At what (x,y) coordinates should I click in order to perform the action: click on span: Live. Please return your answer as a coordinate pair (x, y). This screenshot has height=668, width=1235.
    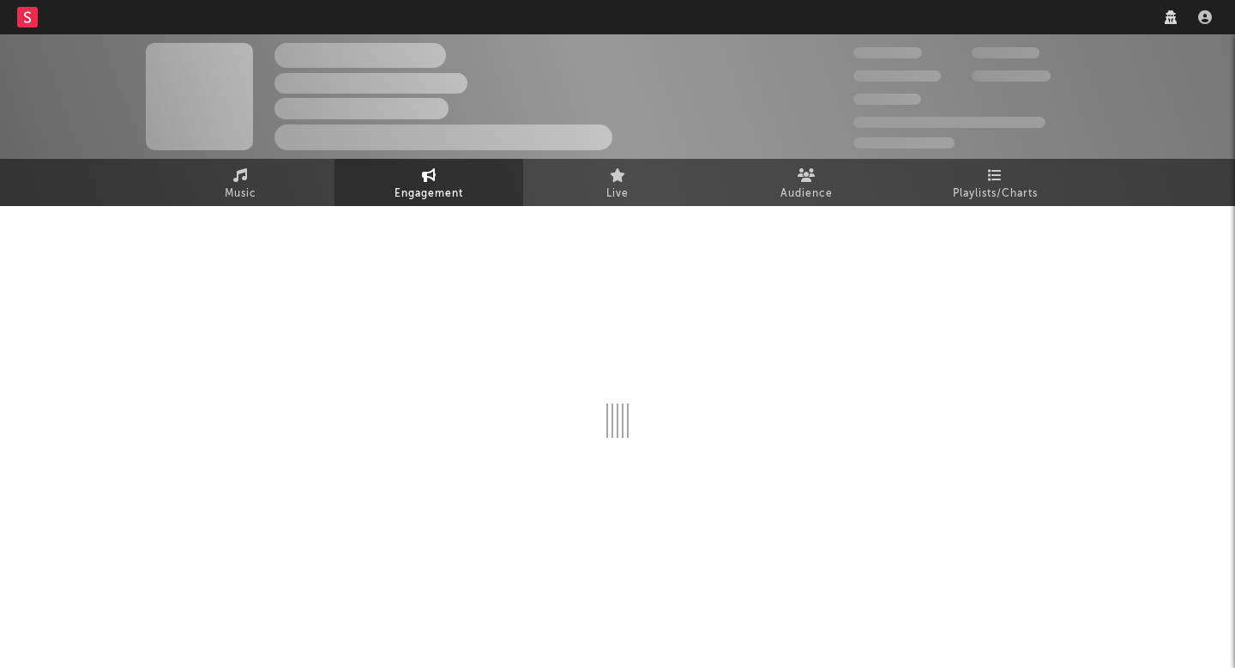
    Looking at the image, I should click on (618, 194).